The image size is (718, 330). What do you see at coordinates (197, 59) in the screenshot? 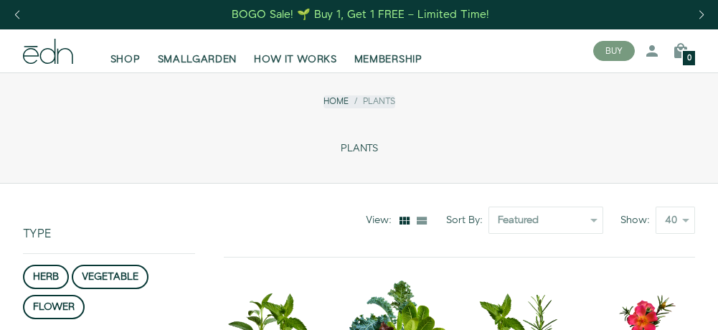
I see `span: SMALLGARDEN` at bounding box center [197, 59].